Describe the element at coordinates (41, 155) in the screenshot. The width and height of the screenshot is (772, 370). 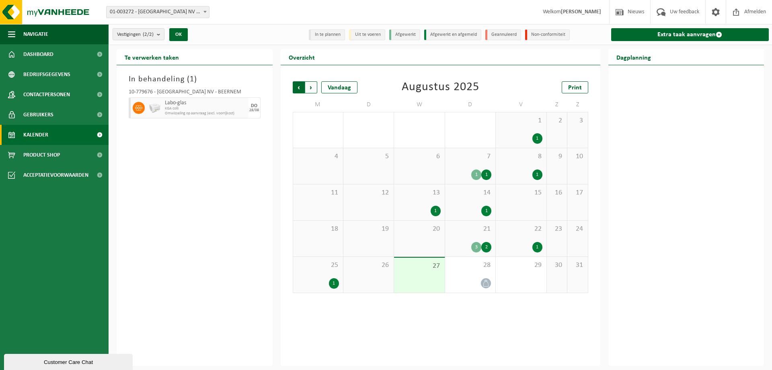
I see `span: Product Shop` at that location.